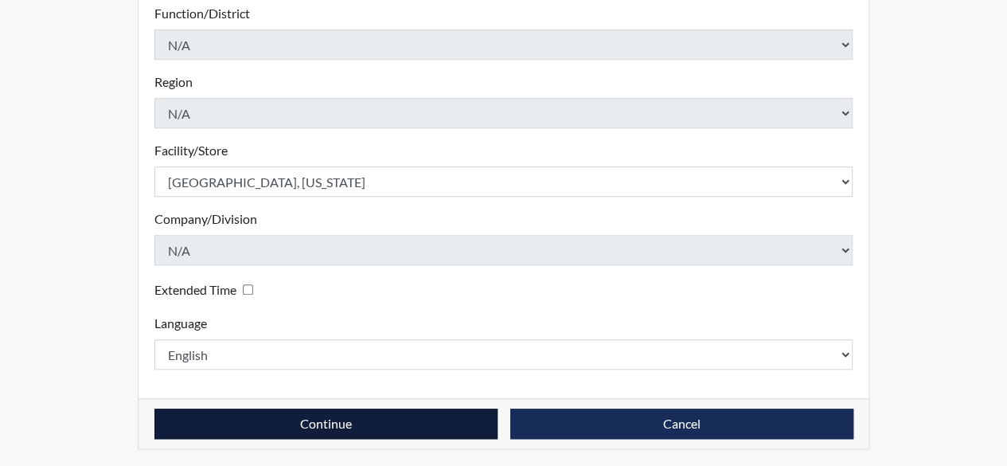 The width and height of the screenshot is (1007, 466). I want to click on div: Checking this box will provide the interviewee with an accomodation of extra time to answer each ..., so click(207, 289).